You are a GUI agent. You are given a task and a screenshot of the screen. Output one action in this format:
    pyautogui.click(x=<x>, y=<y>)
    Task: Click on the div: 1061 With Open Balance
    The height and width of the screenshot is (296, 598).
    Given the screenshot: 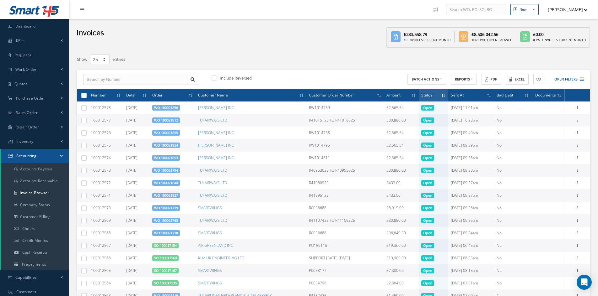 What is the action you would take?
    pyautogui.click(x=491, y=40)
    